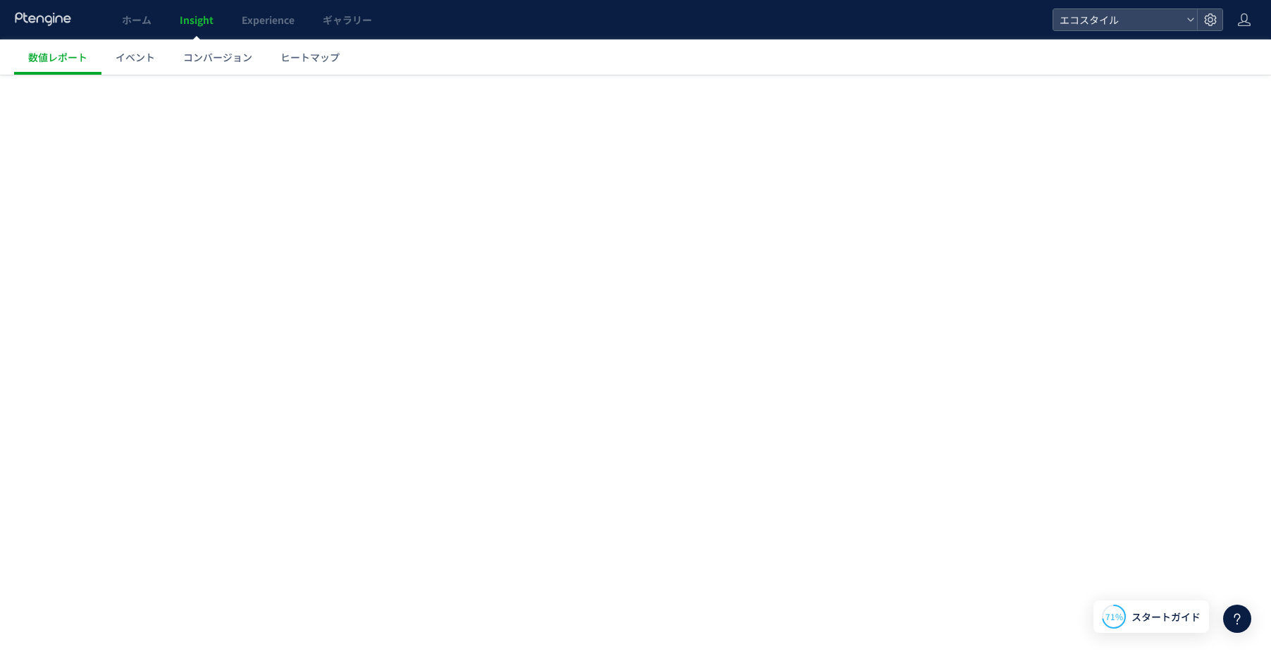  What do you see at coordinates (268, 20) in the screenshot?
I see `span: Experience` at bounding box center [268, 20].